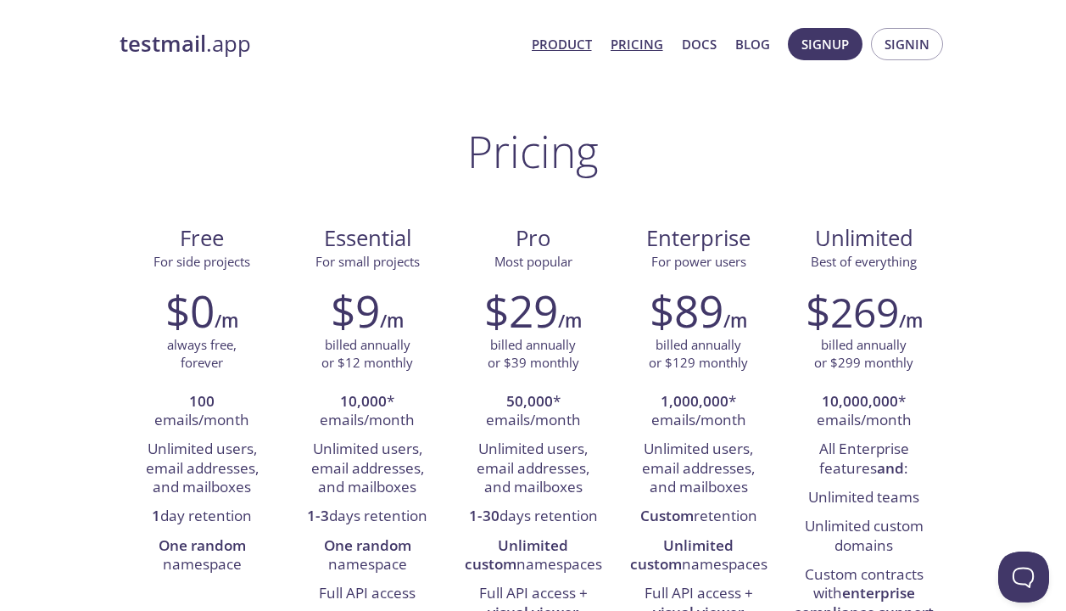  What do you see at coordinates (699, 44) in the screenshot?
I see `a: Docs` at bounding box center [699, 44].